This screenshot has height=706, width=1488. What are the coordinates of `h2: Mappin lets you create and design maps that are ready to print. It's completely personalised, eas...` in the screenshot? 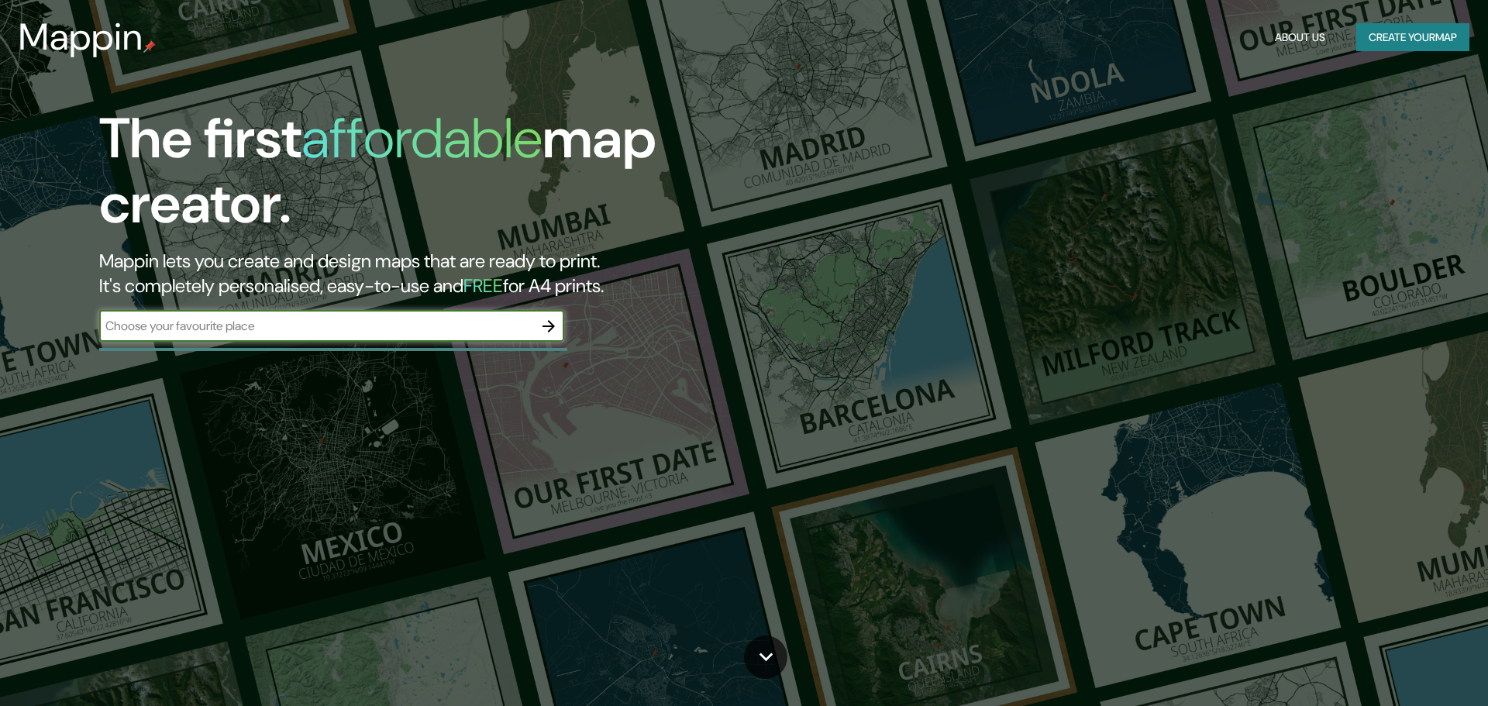 It's located at (471, 274).